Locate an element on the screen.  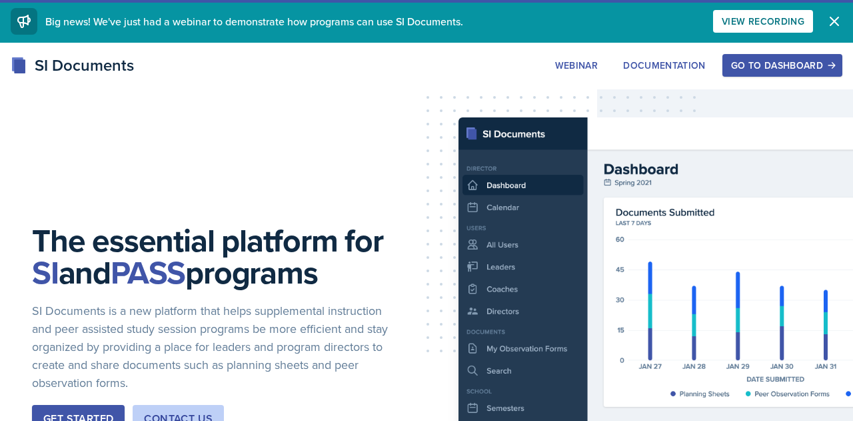
button: Documentation is located at coordinates (665, 65).